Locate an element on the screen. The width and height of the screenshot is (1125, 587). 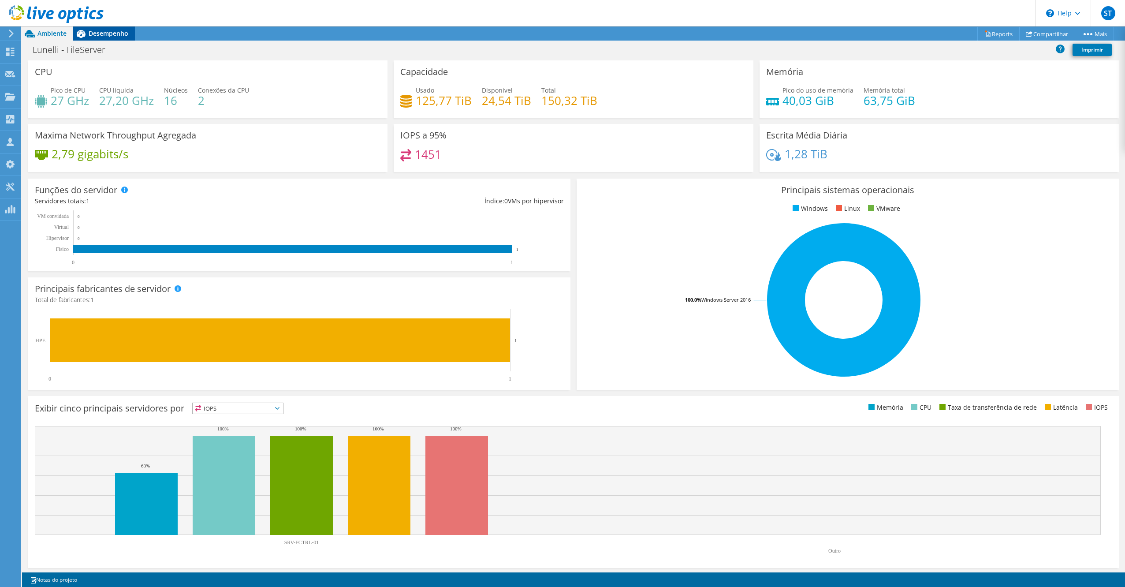
h4: 125,77 TiB is located at coordinates (444, 101).